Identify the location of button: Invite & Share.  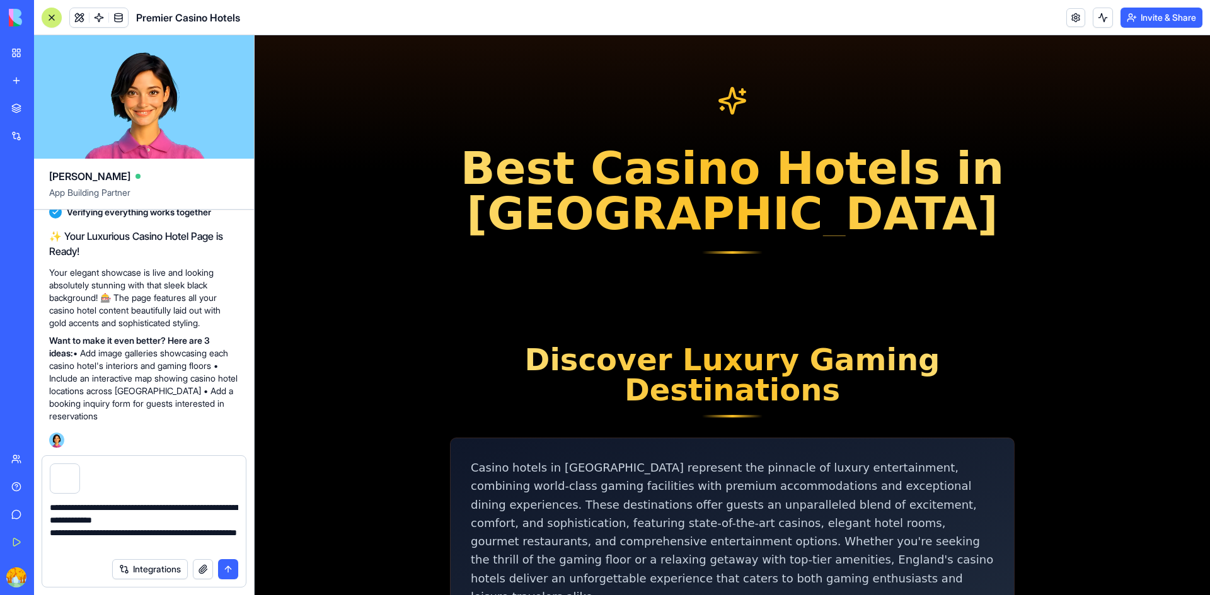
(1161, 18).